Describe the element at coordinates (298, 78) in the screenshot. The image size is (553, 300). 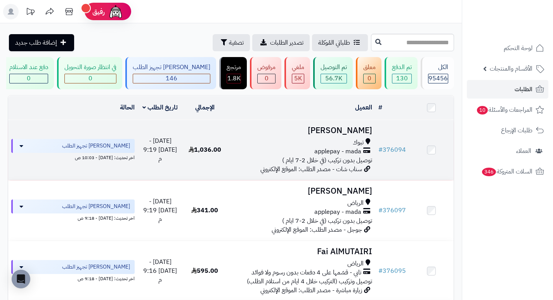
I see `div: 4985` at that location.